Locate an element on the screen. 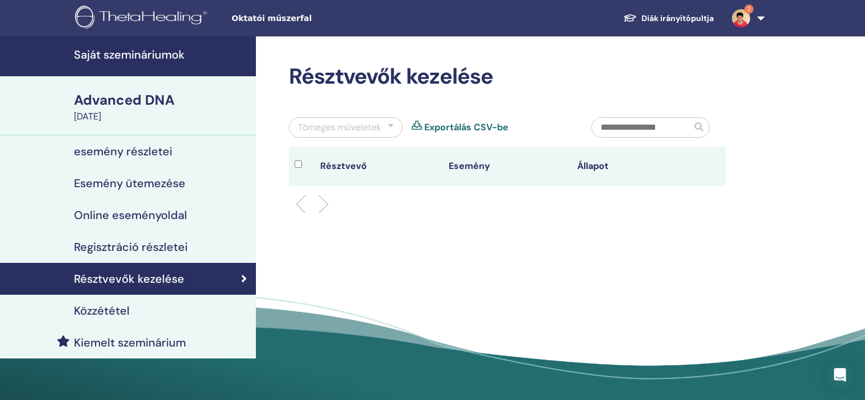 This screenshot has height=400, width=865. h2: Résztvevők kezelése is located at coordinates (507, 77).